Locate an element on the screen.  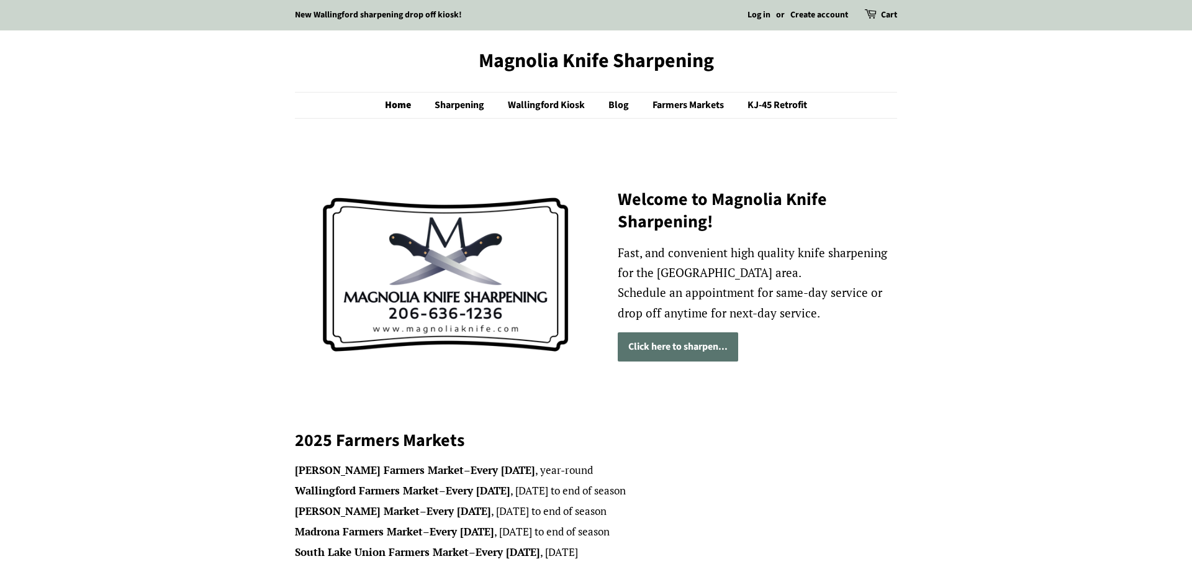
a: Wallingford Kiosk is located at coordinates (548, 105).